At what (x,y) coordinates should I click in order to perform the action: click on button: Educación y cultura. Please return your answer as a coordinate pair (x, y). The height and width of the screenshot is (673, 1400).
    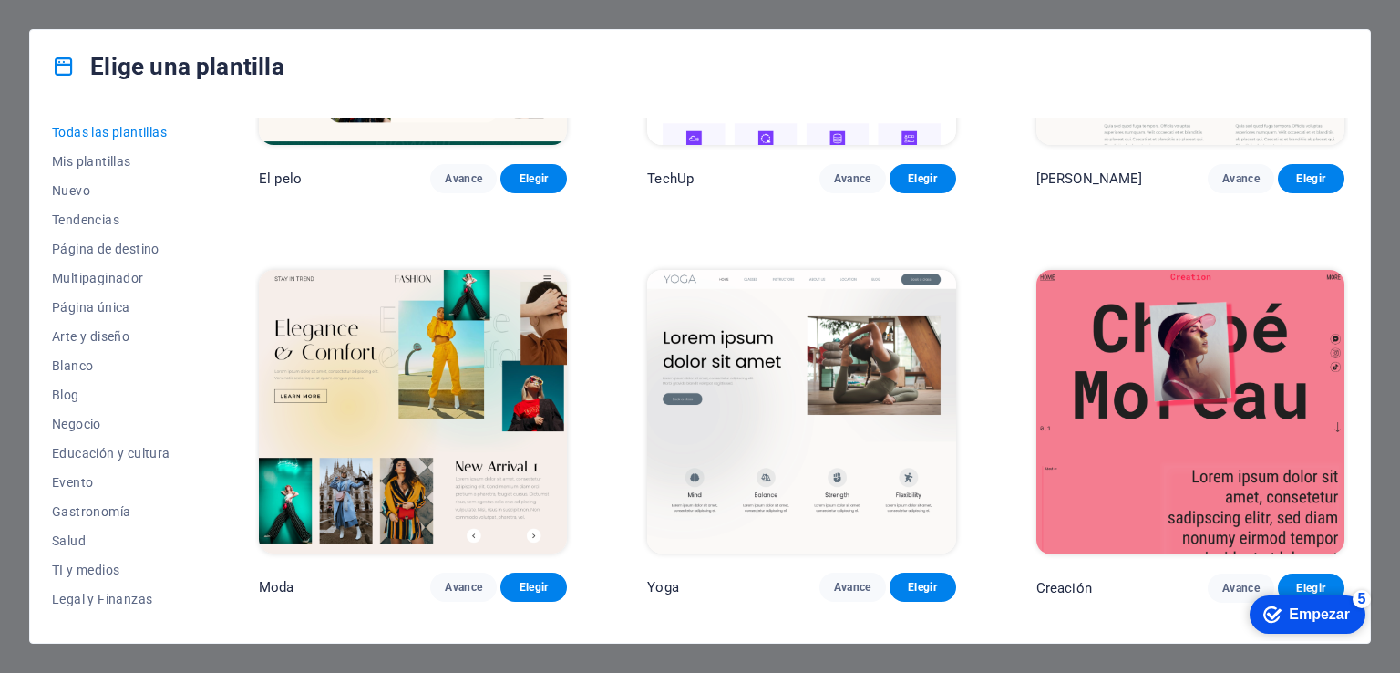
    Looking at the image, I should click on (115, 453).